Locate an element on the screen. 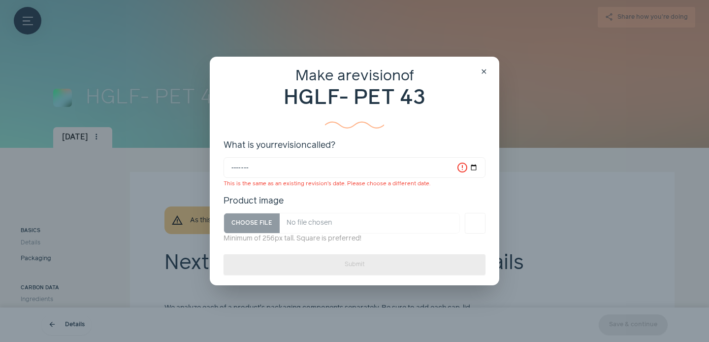 This screenshot has width=709, height=342. button: close is located at coordinates (484, 72).